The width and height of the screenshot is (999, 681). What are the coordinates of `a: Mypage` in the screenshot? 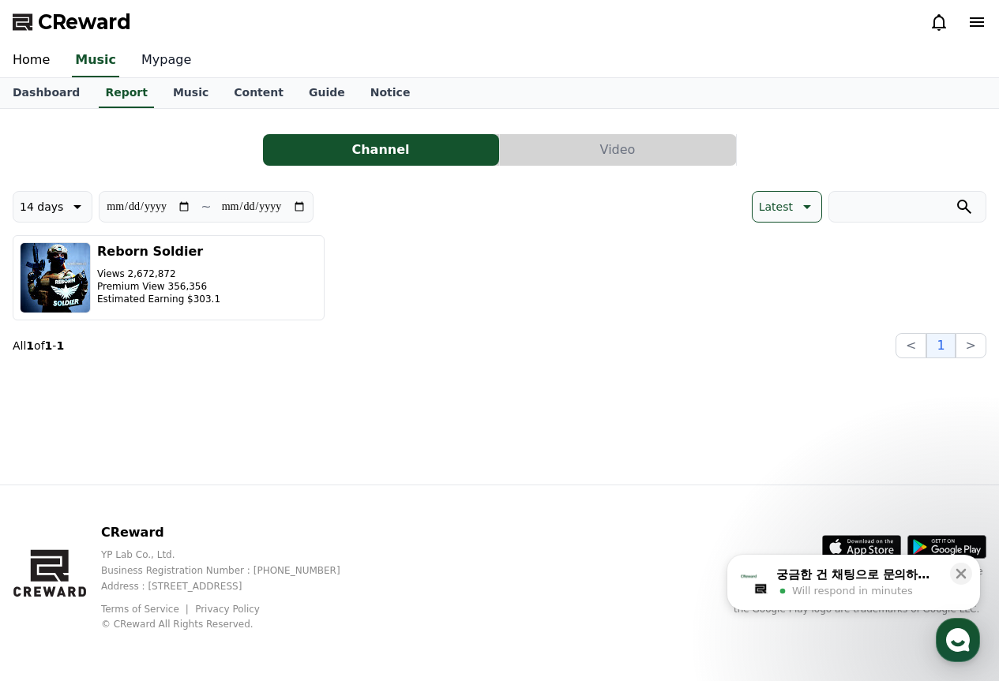 It's located at (166, 61).